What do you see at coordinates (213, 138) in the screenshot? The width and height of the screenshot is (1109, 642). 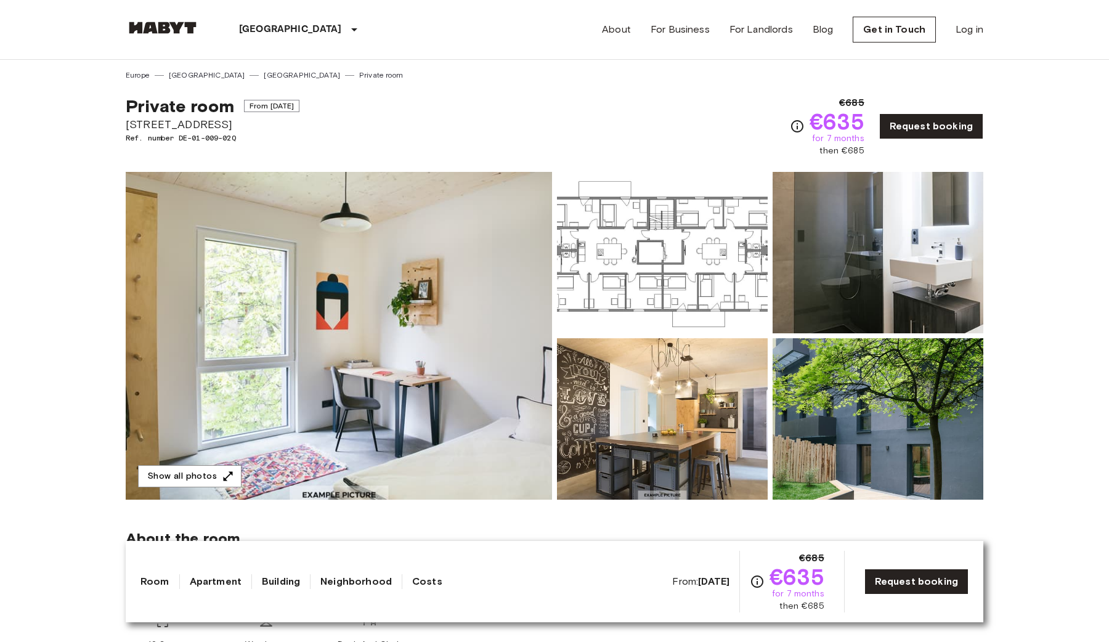 I see `span: Ref. number DE-01-009-02Q` at bounding box center [213, 138].